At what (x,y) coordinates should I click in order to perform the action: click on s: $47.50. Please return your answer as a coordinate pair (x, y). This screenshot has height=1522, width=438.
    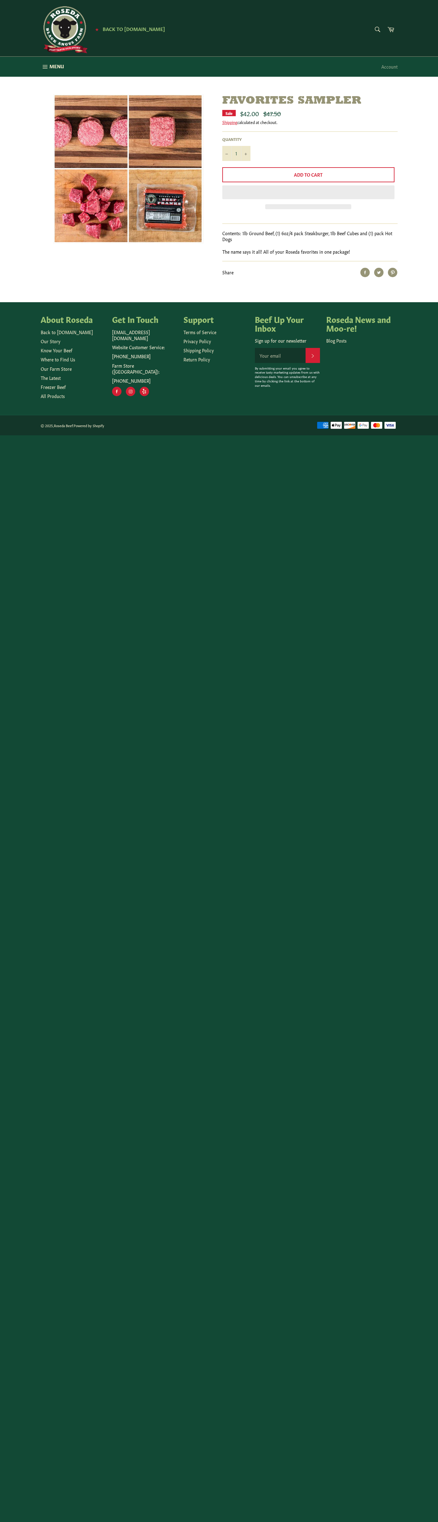
    Looking at the image, I should click on (272, 113).